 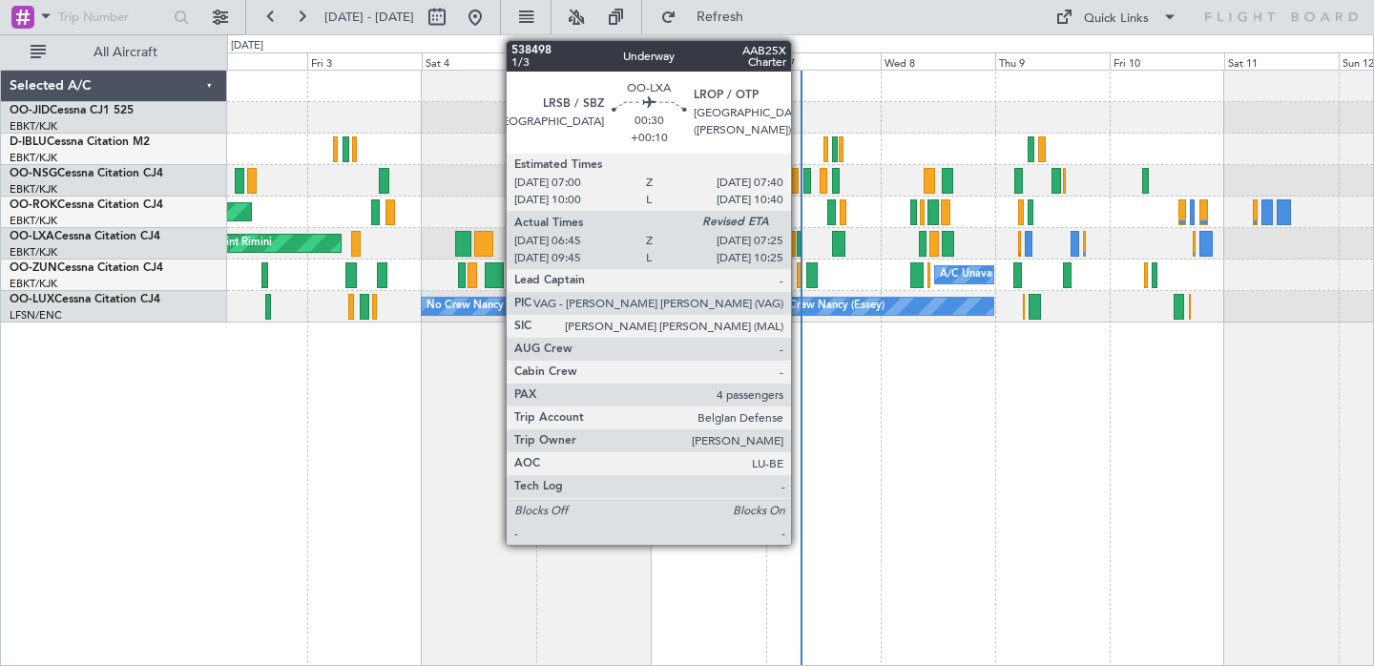 What do you see at coordinates (479, 61) in the screenshot?
I see `div: Sat 4` at bounding box center [479, 61].